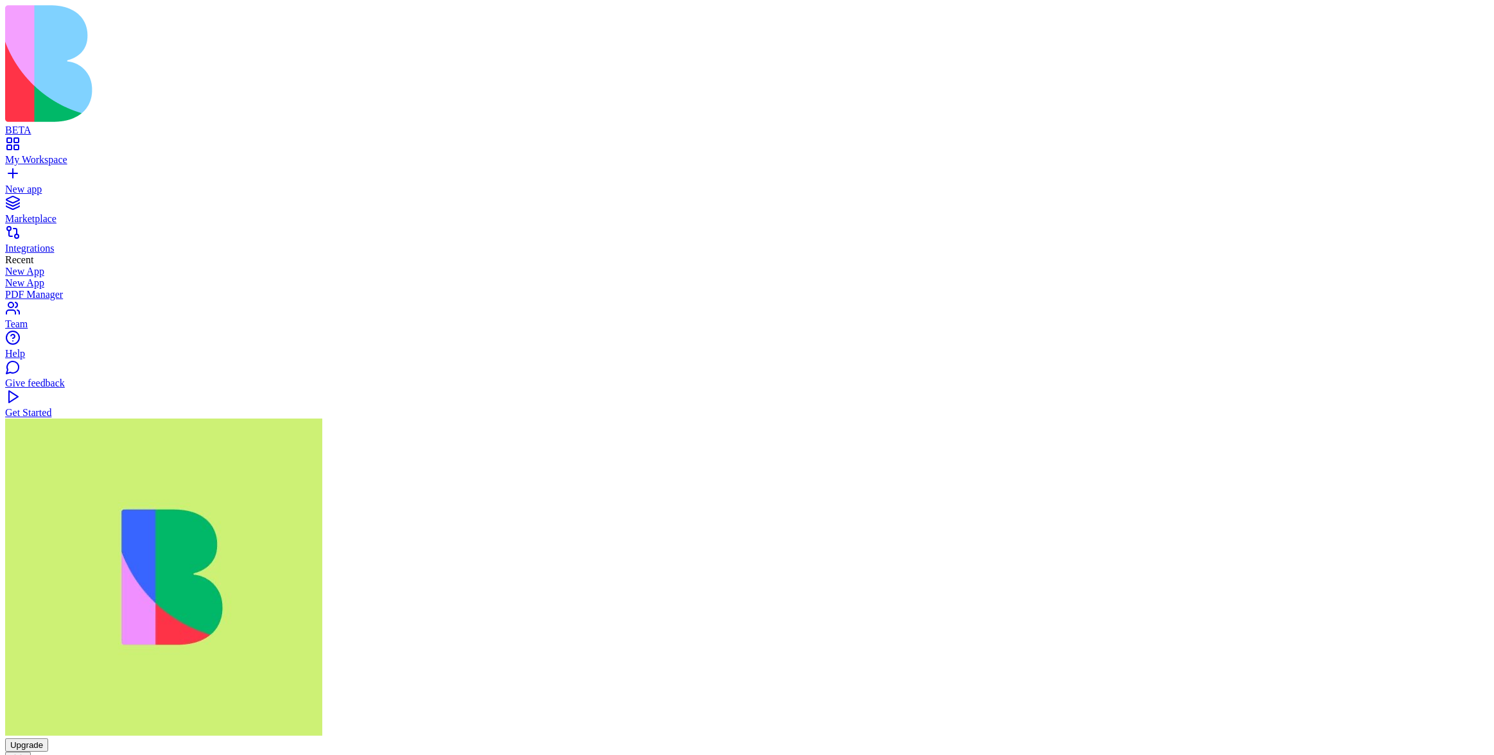 The image size is (1494, 755). What do you see at coordinates (747, 348) in the screenshot?
I see `a: Help` at bounding box center [747, 348].